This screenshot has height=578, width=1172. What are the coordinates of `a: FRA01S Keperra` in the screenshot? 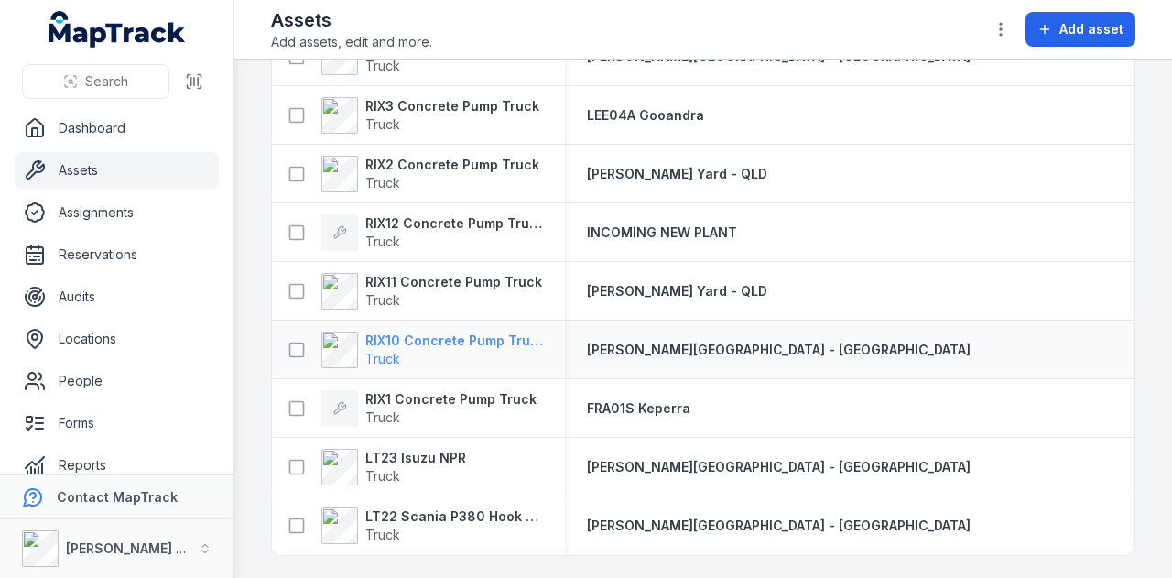 It's located at (638, 409).